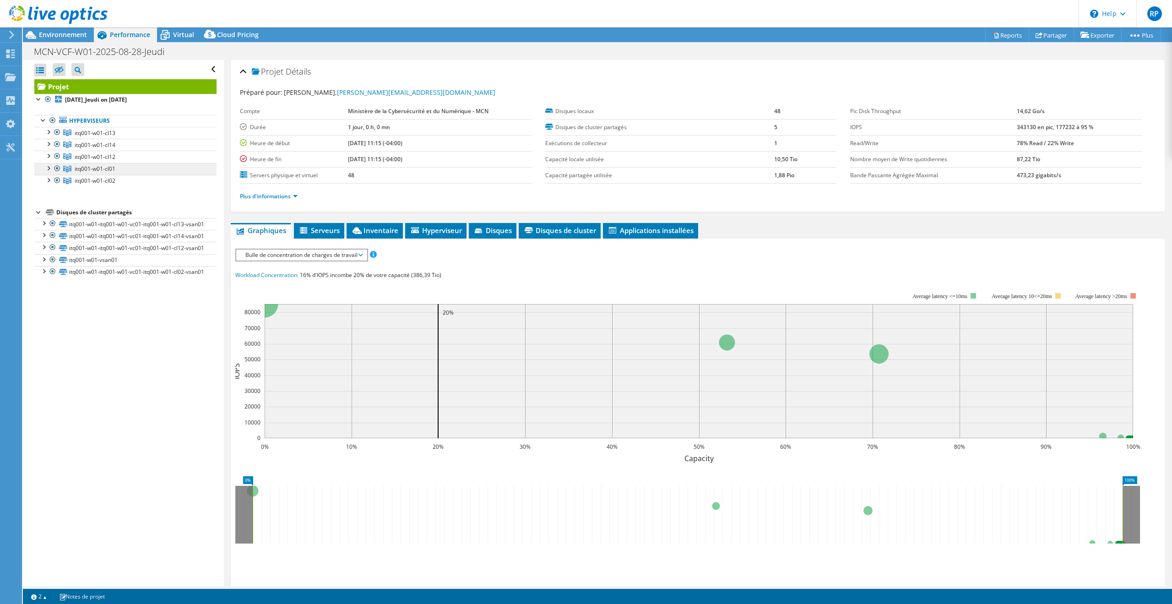 This screenshot has height=604, width=1172. Describe the element at coordinates (252, 359) in the screenshot. I see `text: 50000` at that location.